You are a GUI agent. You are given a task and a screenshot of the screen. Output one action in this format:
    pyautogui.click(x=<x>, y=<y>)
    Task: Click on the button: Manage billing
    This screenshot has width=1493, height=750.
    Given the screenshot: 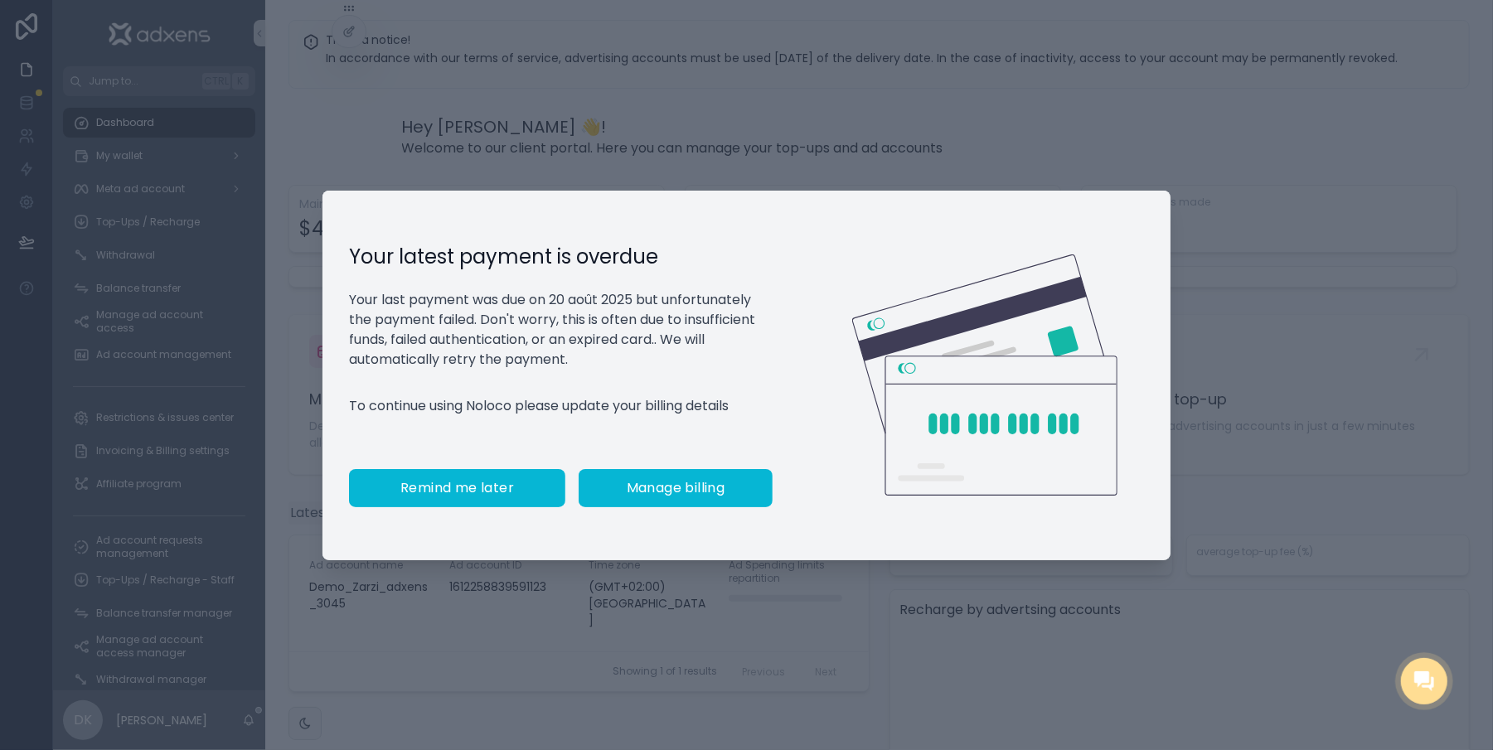 What is the action you would take?
    pyautogui.click(x=676, y=488)
    